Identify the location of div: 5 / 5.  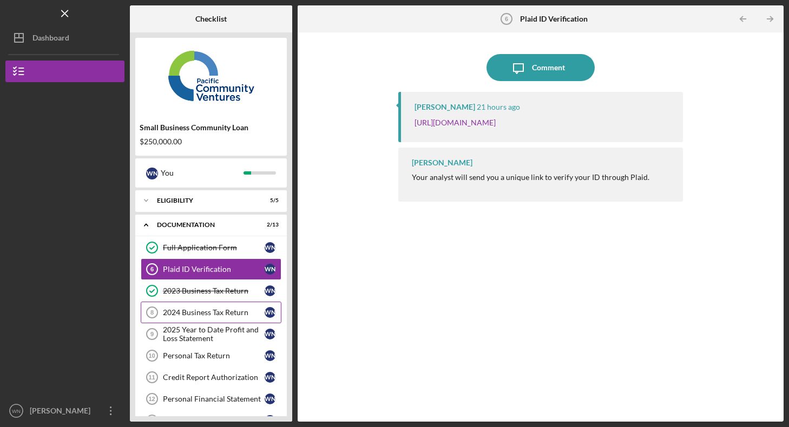
(269, 201).